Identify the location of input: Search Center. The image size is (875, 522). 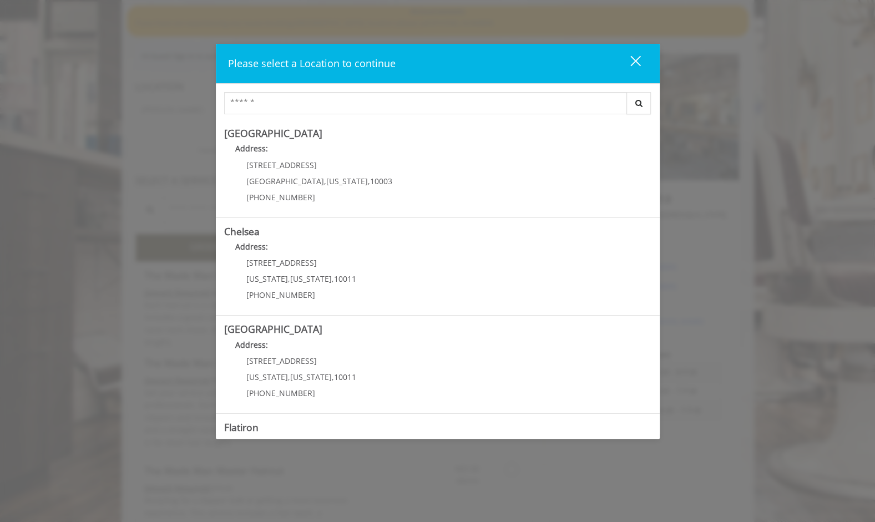
(426, 103).